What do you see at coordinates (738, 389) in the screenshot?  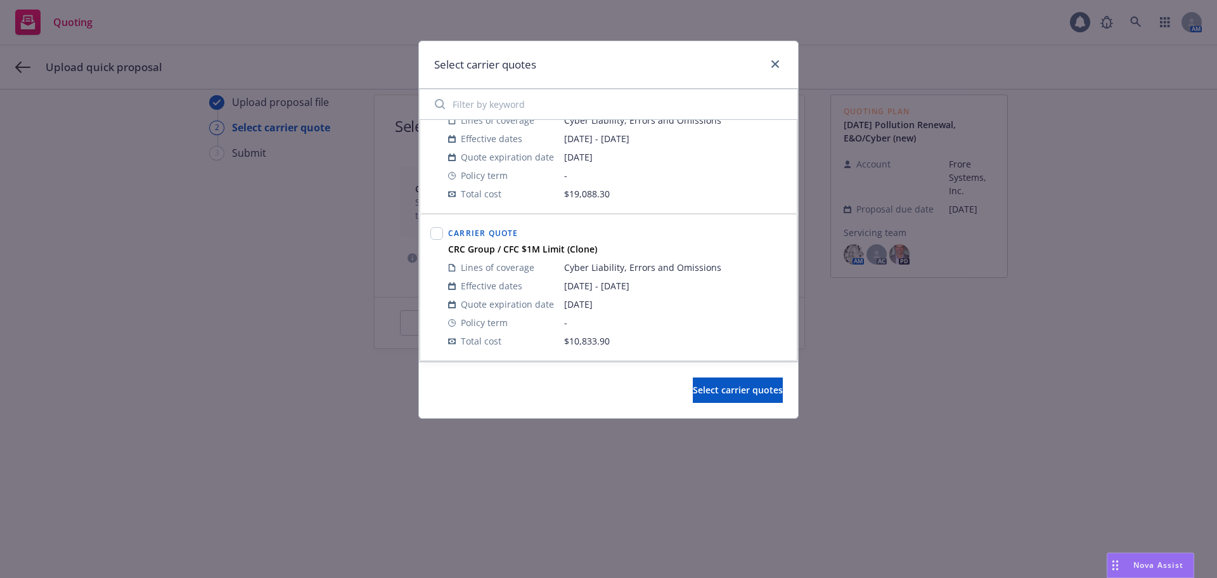 I see `span: Select carrier quotes` at bounding box center [738, 389].